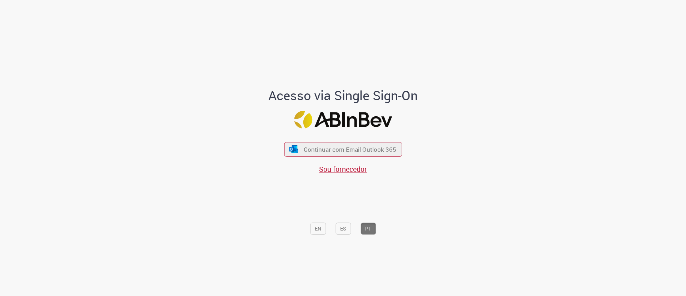 The width and height of the screenshot is (686, 296). I want to click on span: Sou fornecedor, so click(343, 169).